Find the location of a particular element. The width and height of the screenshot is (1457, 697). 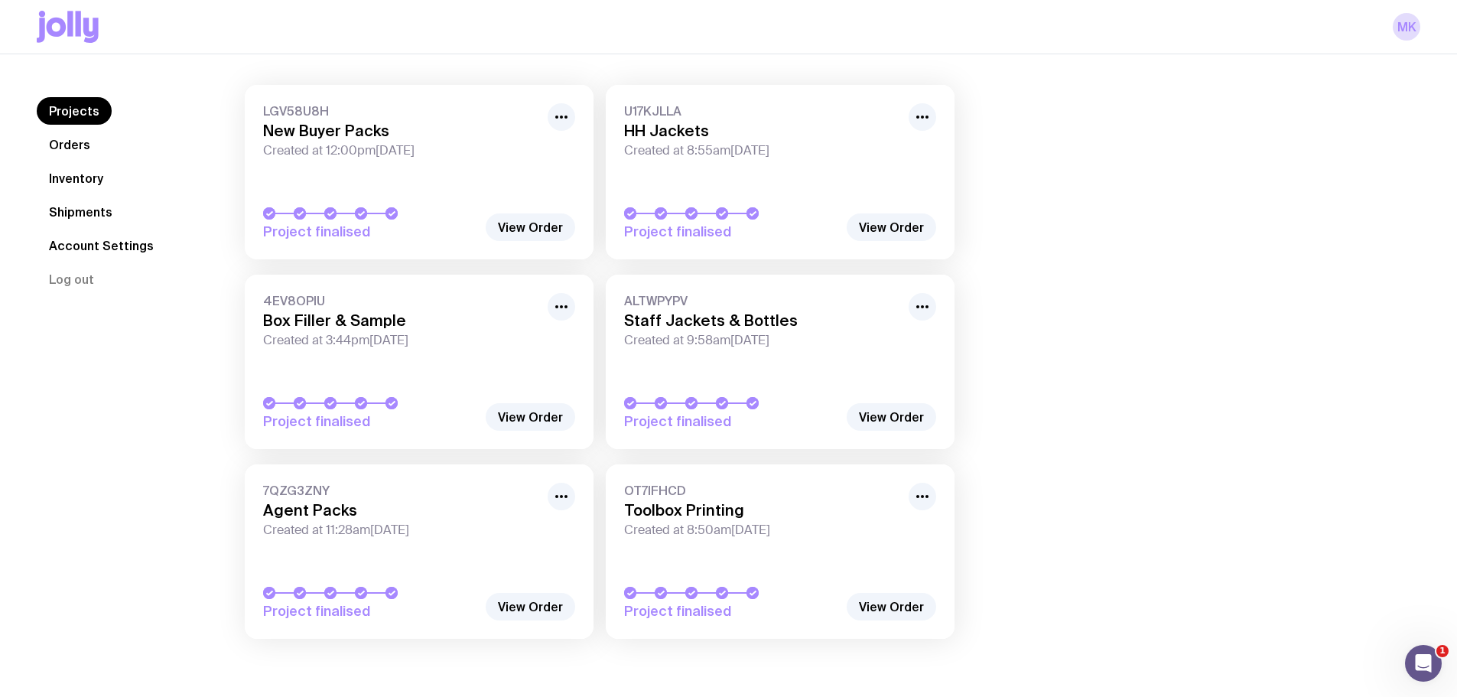

a: Inventory is located at coordinates (76, 178).